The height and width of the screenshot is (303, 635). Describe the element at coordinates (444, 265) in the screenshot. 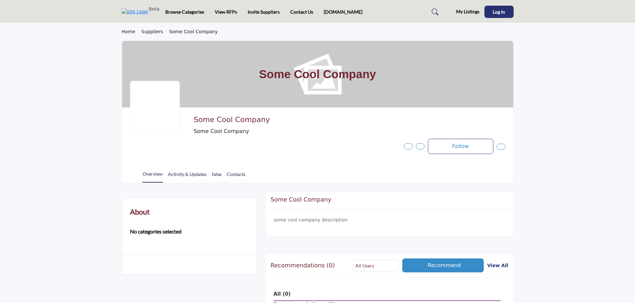

I see `span: Recommend` at that location.